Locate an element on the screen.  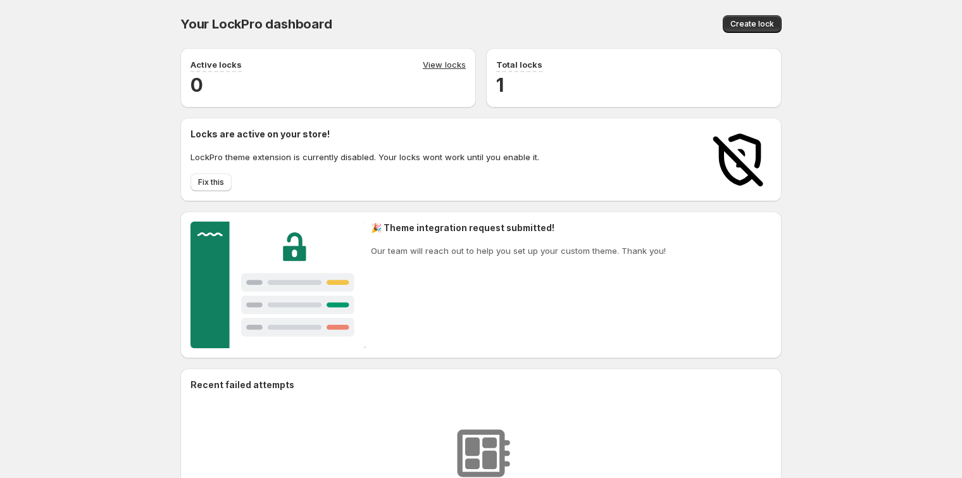
span: Fix this is located at coordinates (211, 182).